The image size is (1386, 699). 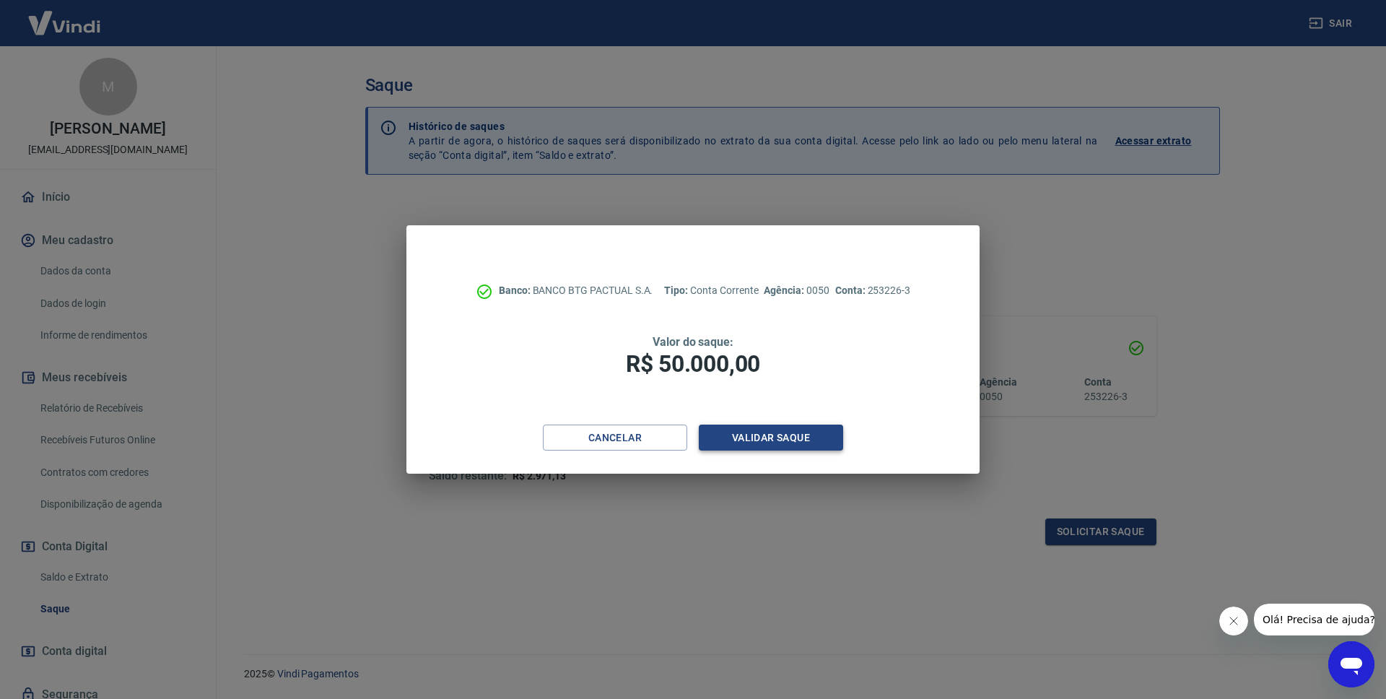 What do you see at coordinates (872, 290) in the screenshot?
I see `p: 253226-3` at bounding box center [872, 290].